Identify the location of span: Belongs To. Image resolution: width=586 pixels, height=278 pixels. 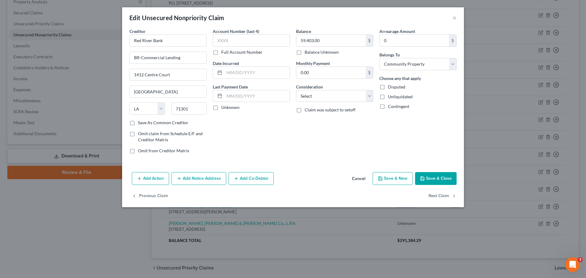
(390, 55).